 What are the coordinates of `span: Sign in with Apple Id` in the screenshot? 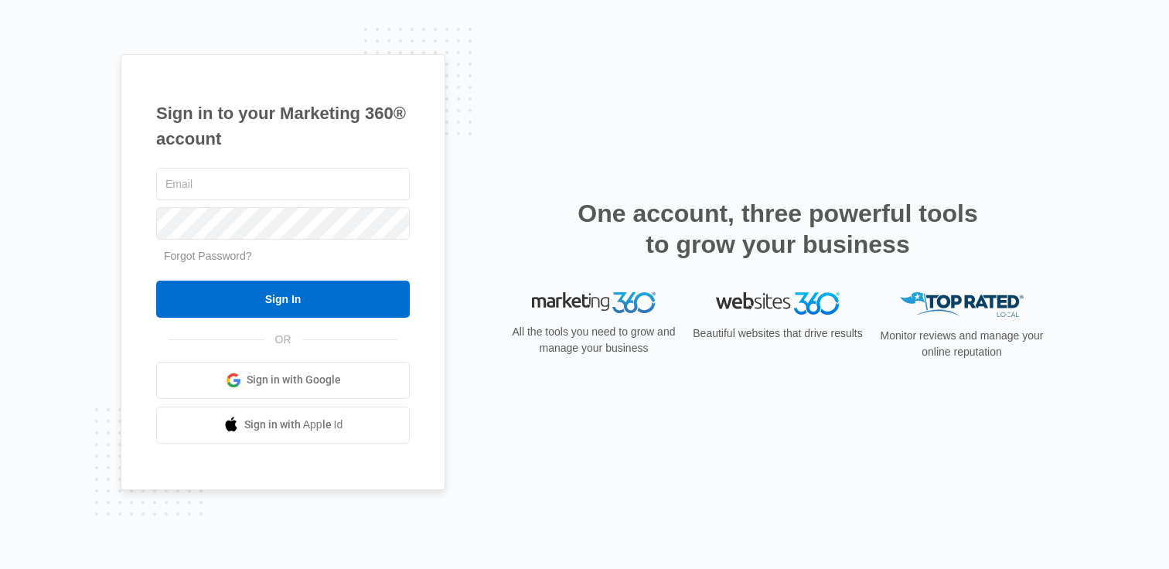 It's located at (294, 424).